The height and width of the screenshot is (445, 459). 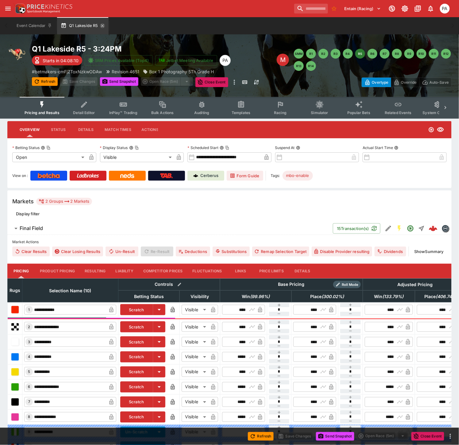 What do you see at coordinates (335, 437) in the screenshot?
I see `button: Send Snapshot` at bounding box center [335, 437].